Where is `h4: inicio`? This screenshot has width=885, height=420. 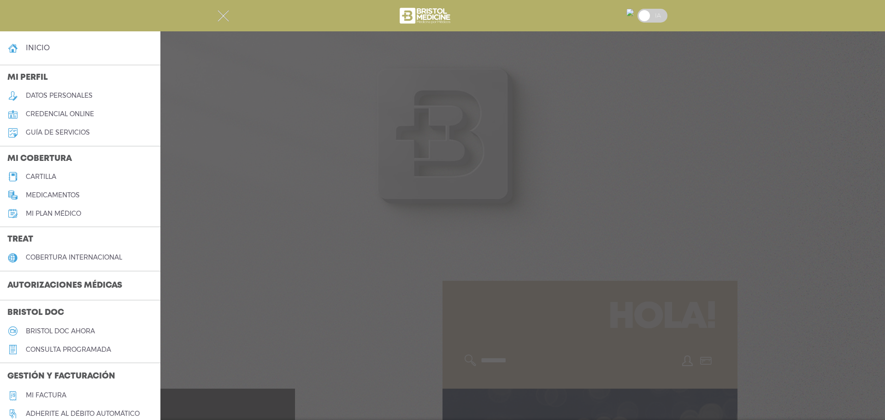 h4: inicio is located at coordinates (38, 47).